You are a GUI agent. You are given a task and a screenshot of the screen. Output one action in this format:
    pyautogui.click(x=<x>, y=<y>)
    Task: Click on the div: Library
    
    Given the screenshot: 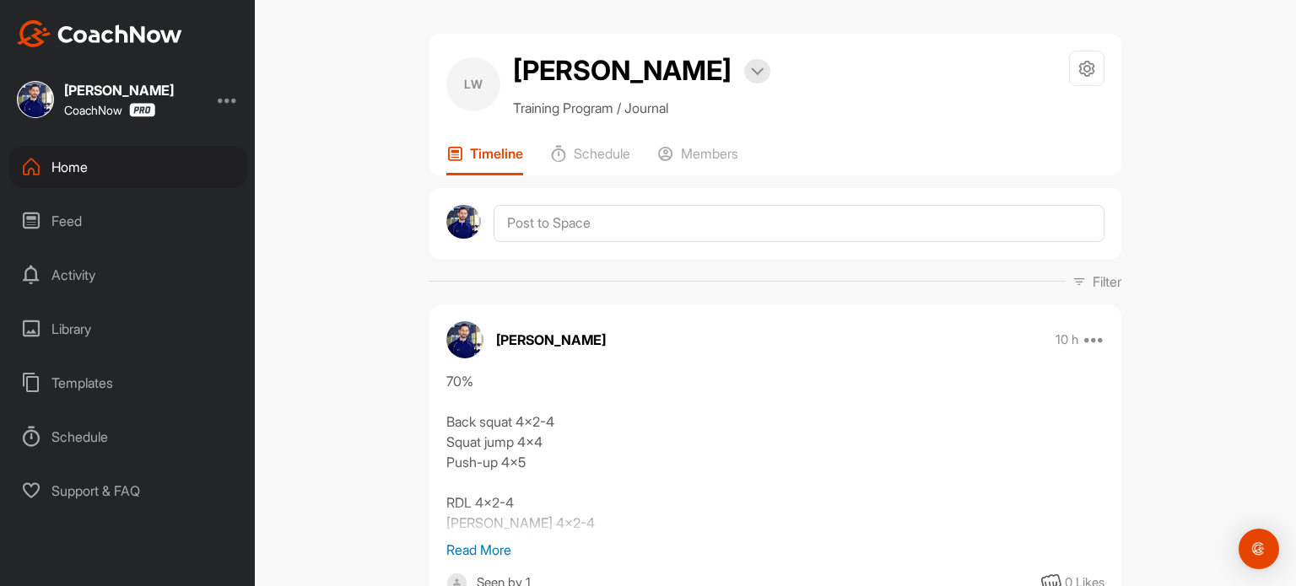 What is the action you would take?
    pyautogui.click(x=128, y=329)
    